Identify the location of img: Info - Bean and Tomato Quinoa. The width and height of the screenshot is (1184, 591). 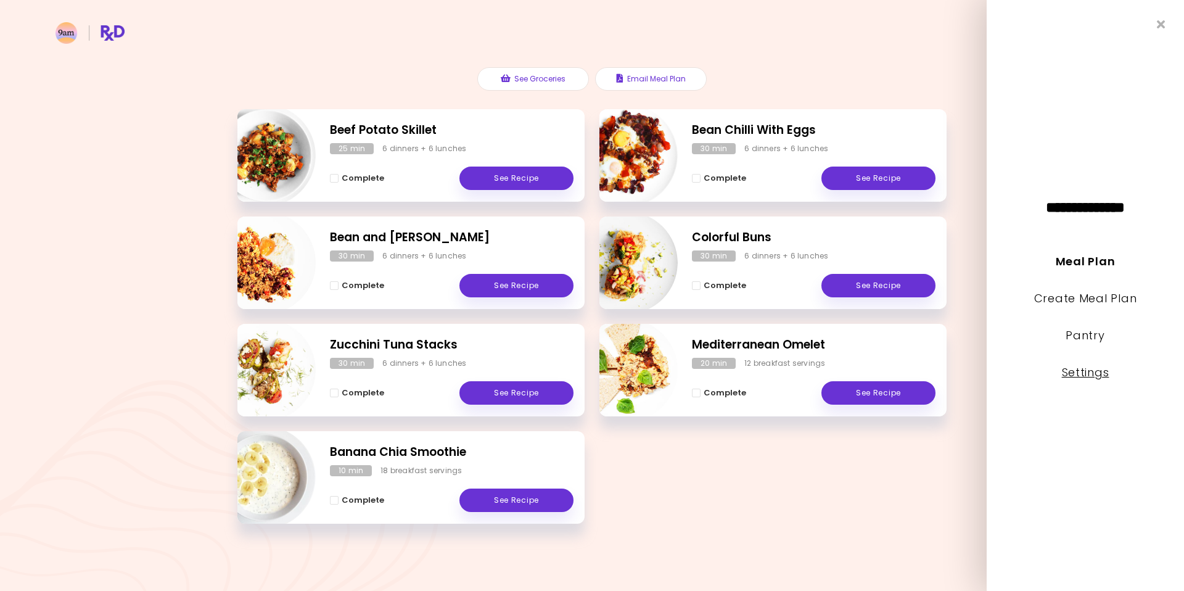
(264, 263).